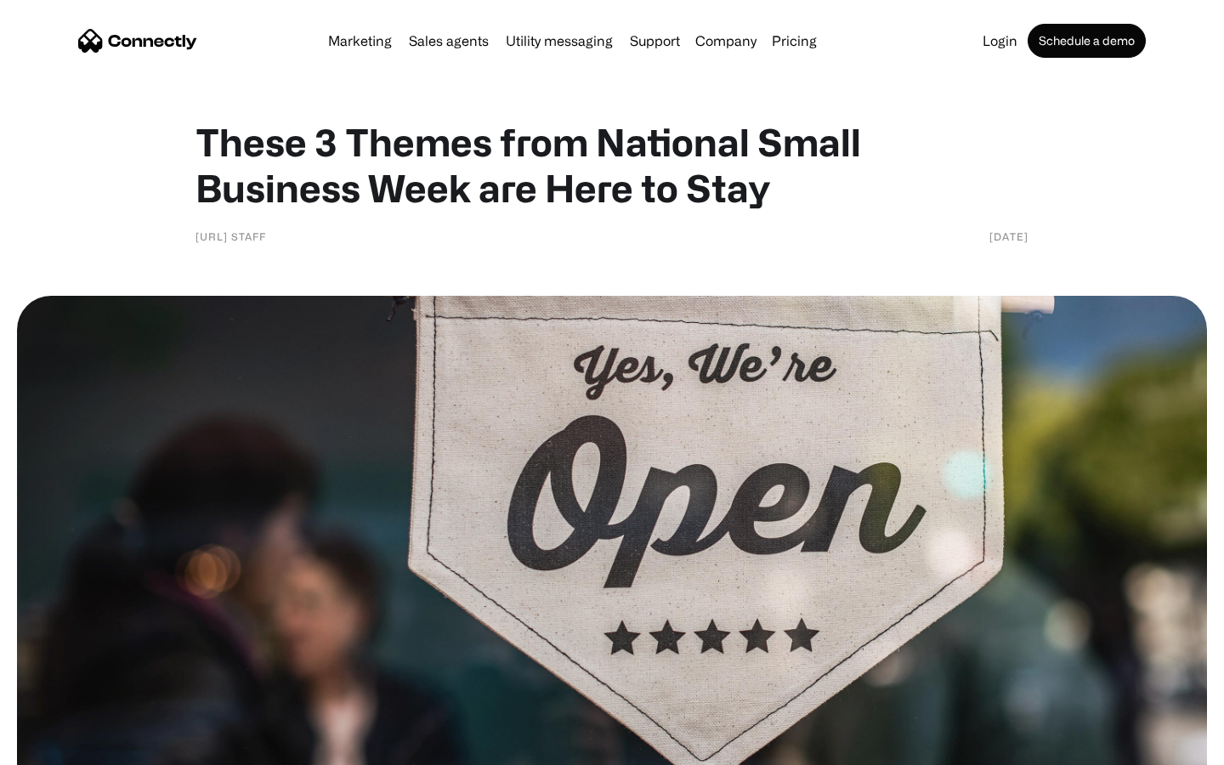 Image resolution: width=1224 pixels, height=765 pixels. Describe the element at coordinates (612, 165) in the screenshot. I see `h1: These 3 Themes from National Small Business Week are Here to Stay` at that location.